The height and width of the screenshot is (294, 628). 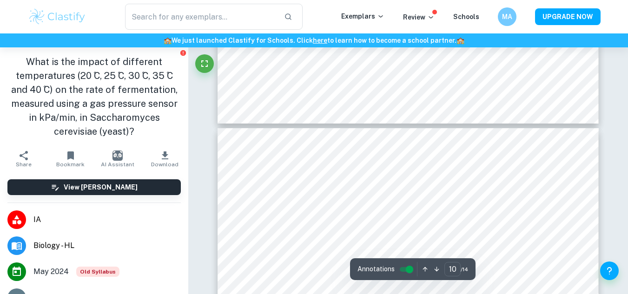 What do you see at coordinates (51, 272) in the screenshot?
I see `span: May 2024` at bounding box center [51, 272].